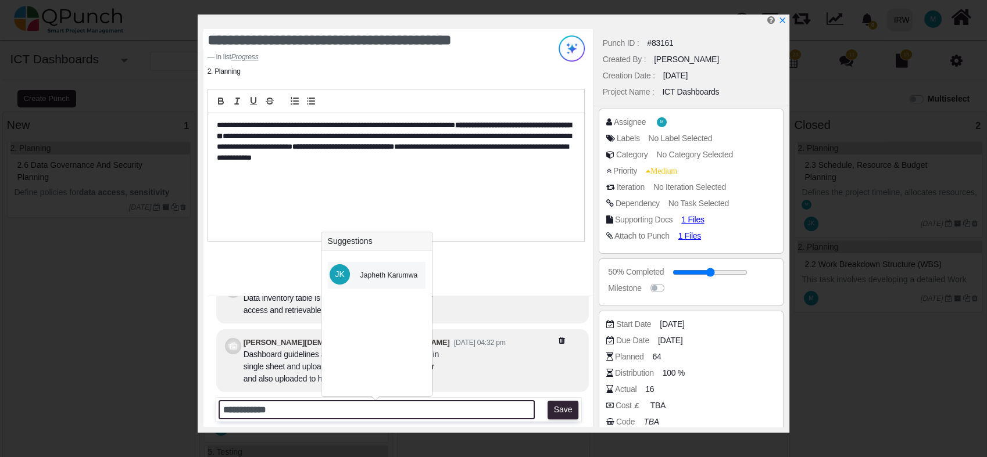  What do you see at coordinates (649, 389) in the screenshot?
I see `span: 16` at bounding box center [649, 389].